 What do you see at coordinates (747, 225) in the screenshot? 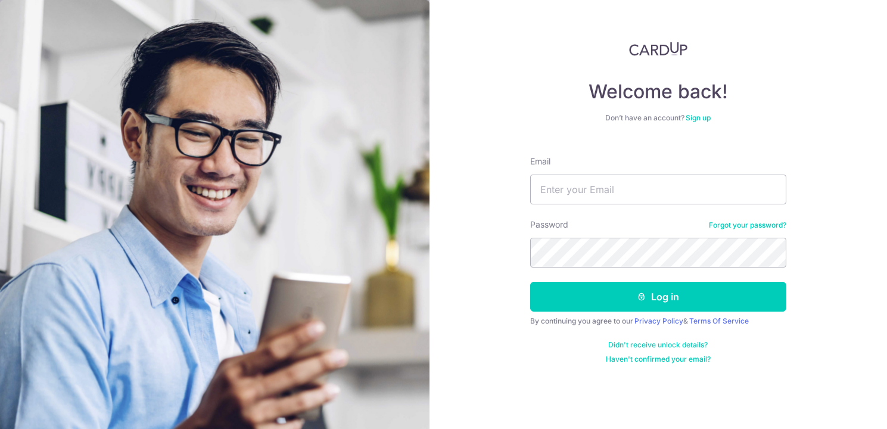
I see `a: Forgot your password?` at bounding box center [747, 225].